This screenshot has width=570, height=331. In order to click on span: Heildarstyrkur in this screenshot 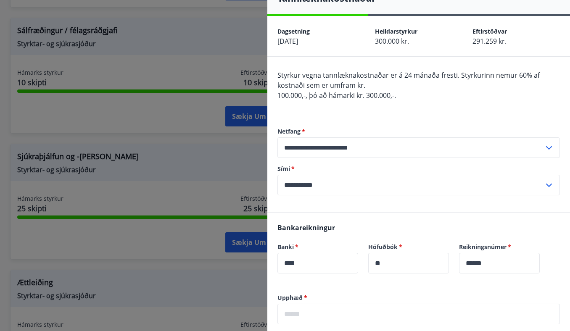, I will do `click(396, 31)`.